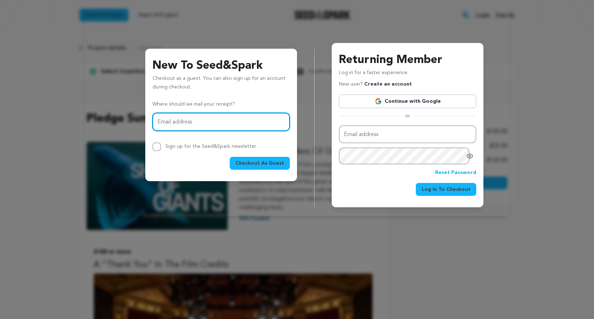 Image resolution: width=594 pixels, height=319 pixels. I want to click on h3: Returning Member, so click(408, 60).